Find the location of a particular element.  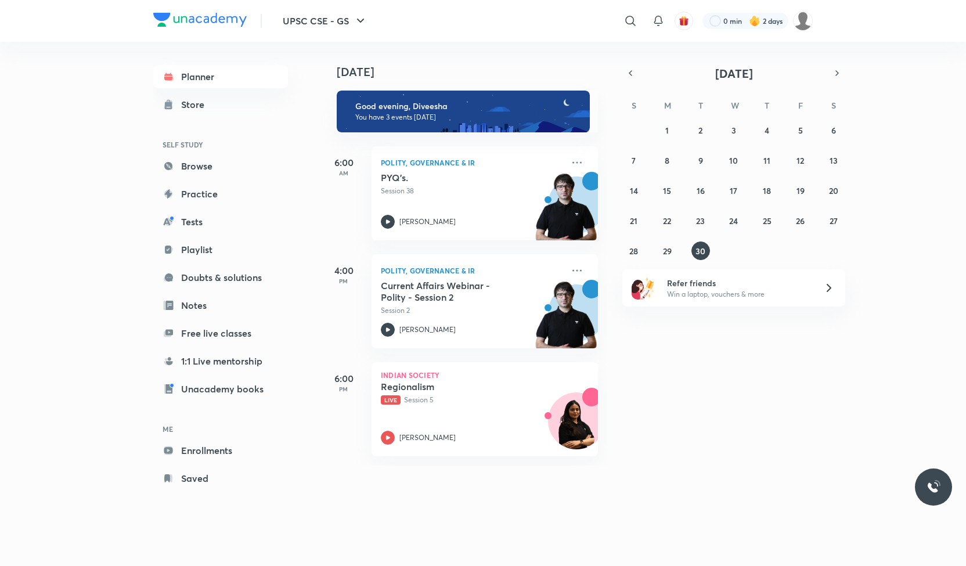

button: September 2, 2025 is located at coordinates (701, 130).